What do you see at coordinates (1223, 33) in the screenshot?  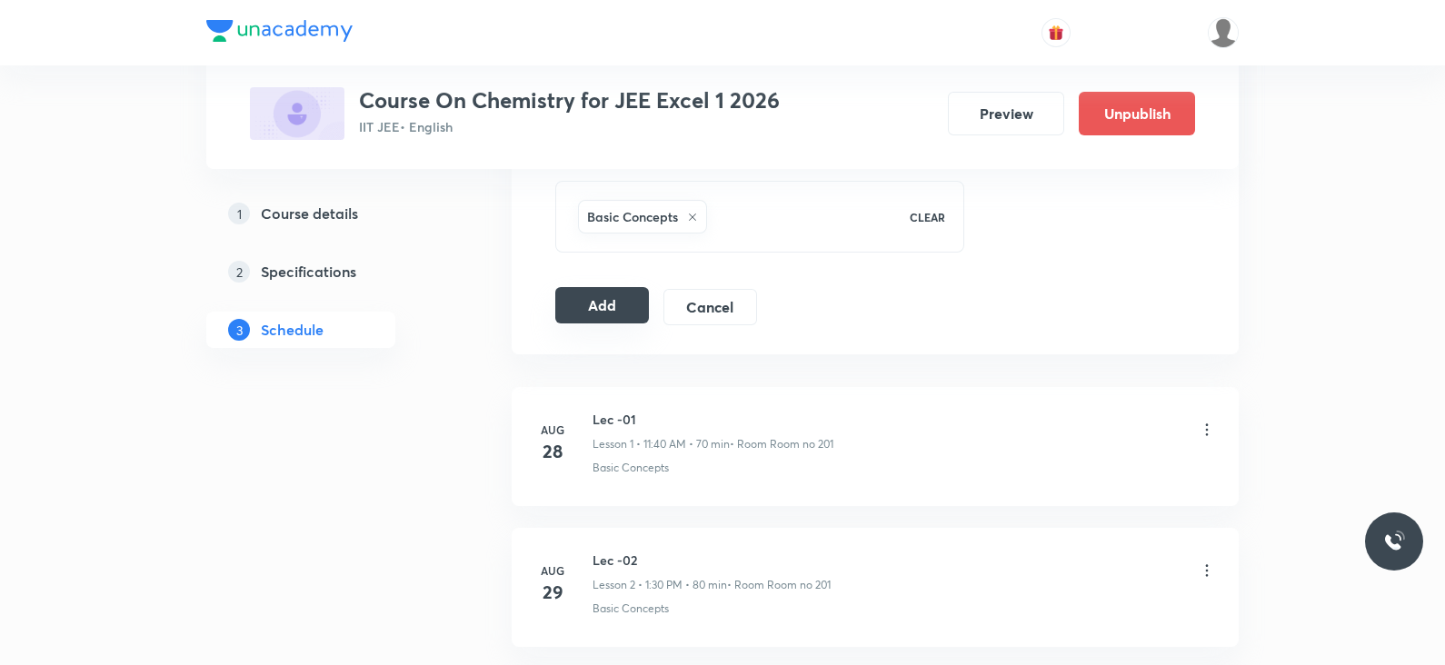 I see `img: Saniya Tarannum` at bounding box center [1223, 33].